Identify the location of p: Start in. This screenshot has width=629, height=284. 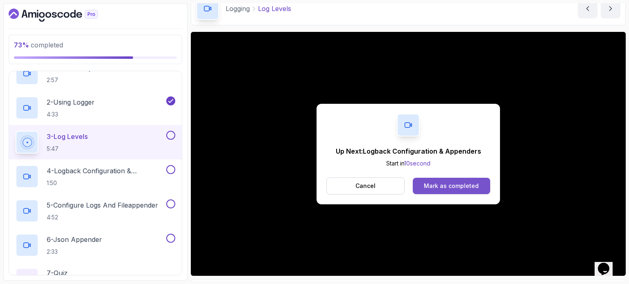
(408, 164).